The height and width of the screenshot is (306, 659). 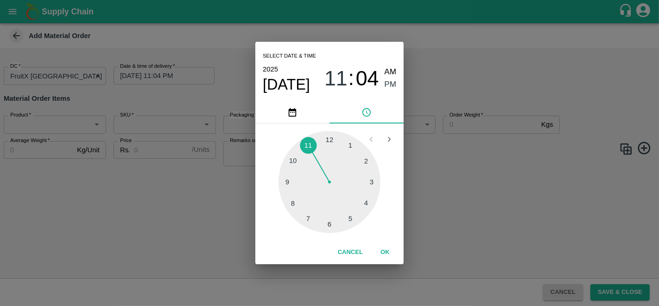 I want to click on button: 11, so click(x=336, y=78).